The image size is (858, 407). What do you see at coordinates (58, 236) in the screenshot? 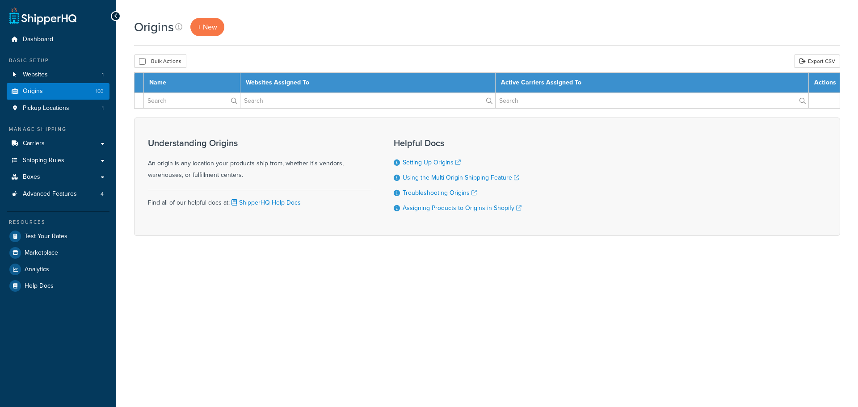
I see `a: Test Your Rates` at bounding box center [58, 236].